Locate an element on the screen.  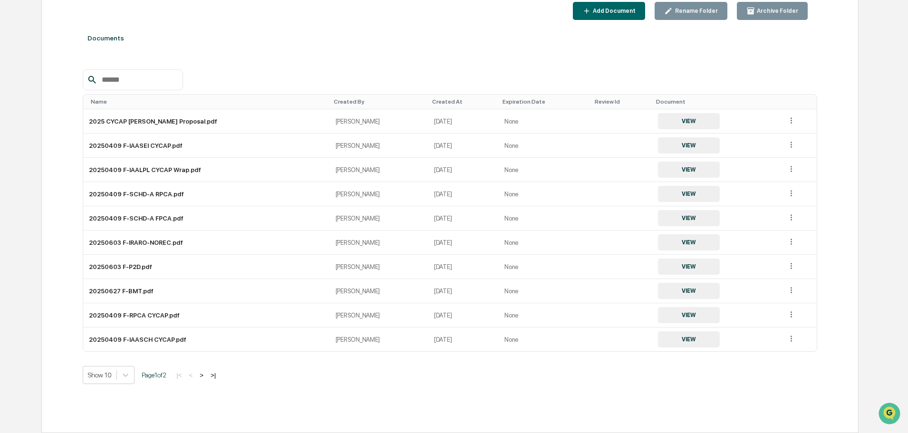
span: Attestations is located at coordinates (98, 125).